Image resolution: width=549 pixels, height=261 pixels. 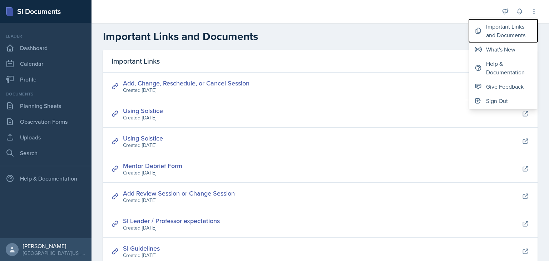 I want to click on button: Sign Out, so click(x=503, y=101).